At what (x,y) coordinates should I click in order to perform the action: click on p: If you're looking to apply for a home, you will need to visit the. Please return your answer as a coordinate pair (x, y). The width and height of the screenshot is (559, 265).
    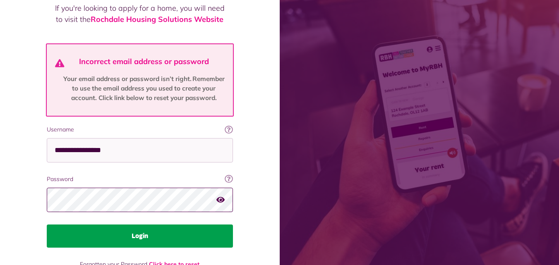
    Looking at the image, I should click on (140, 14).